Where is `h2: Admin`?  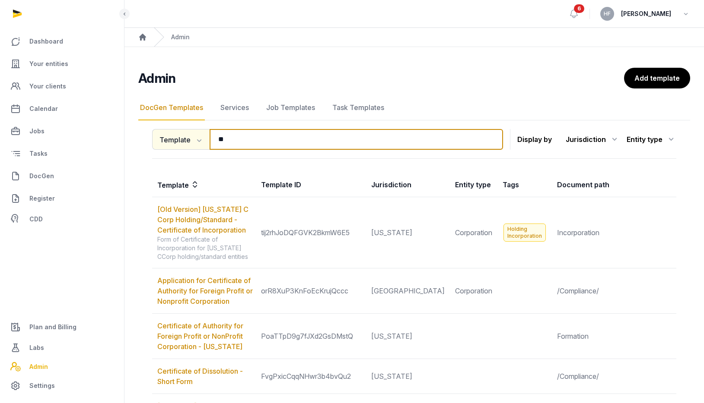 h2: Admin is located at coordinates (381, 78).